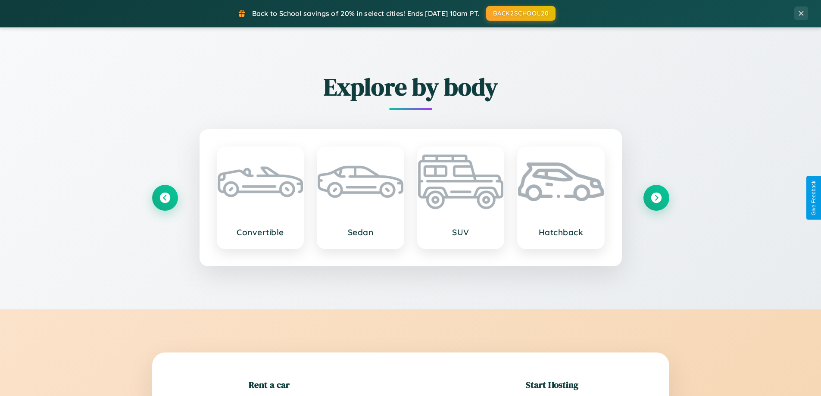 This screenshot has height=396, width=821. What do you see at coordinates (521, 13) in the screenshot?
I see `button: BACK2SCHOOL20` at bounding box center [521, 13].